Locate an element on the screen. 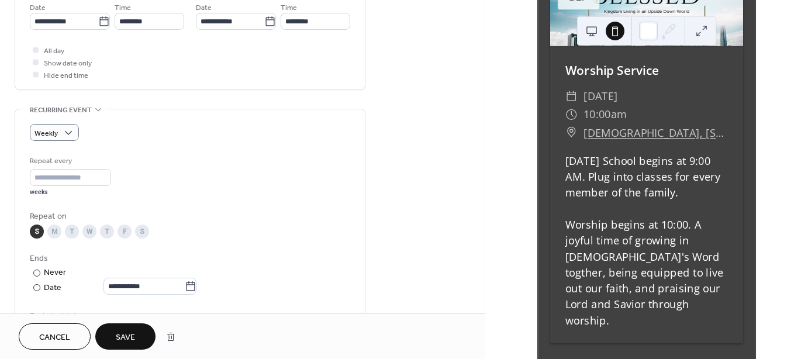 This screenshot has width=808, height=359. span: Cancel is located at coordinates (54, 338).